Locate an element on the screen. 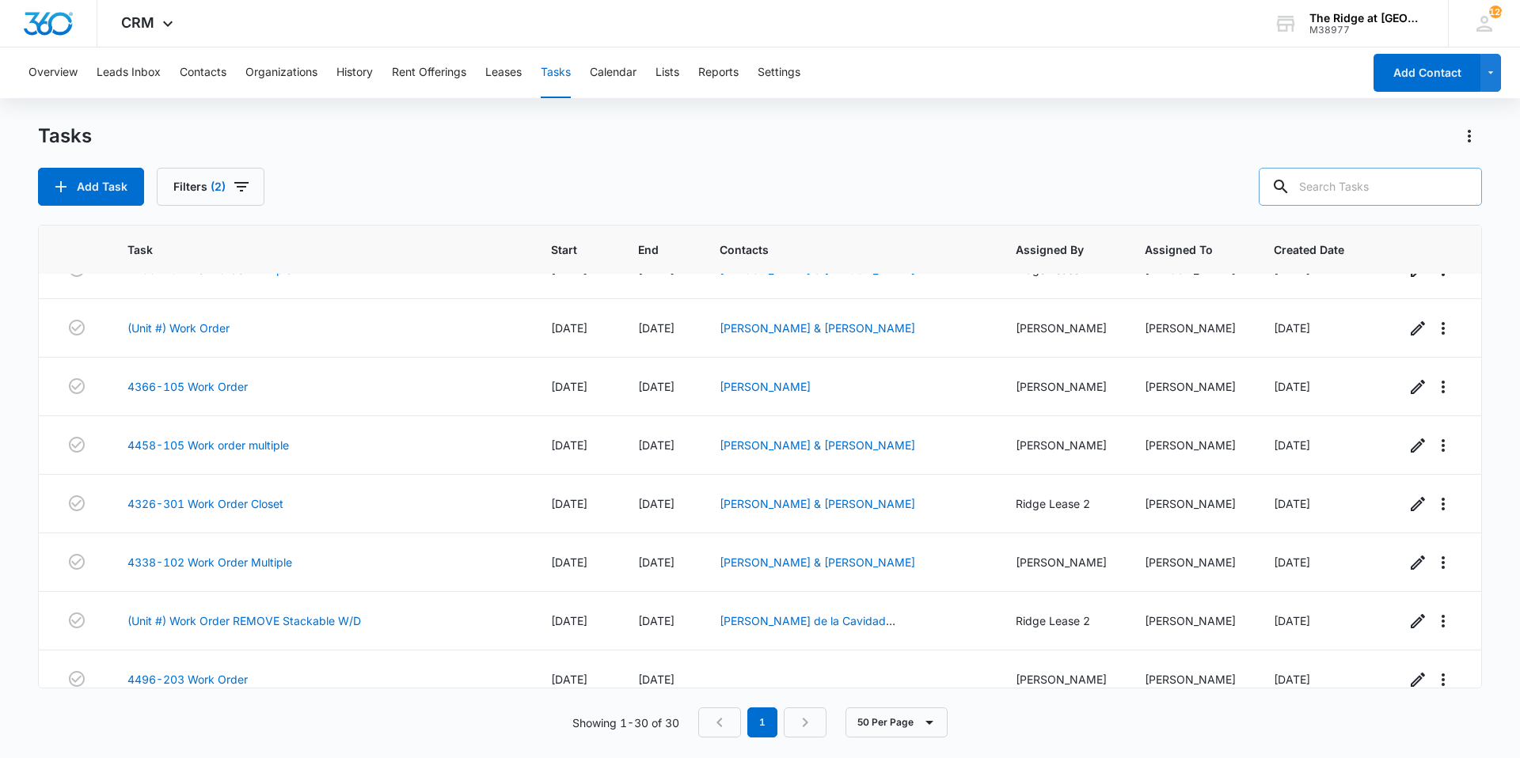 The width and height of the screenshot is (1520, 758). div: account name is located at coordinates (1367, 18).